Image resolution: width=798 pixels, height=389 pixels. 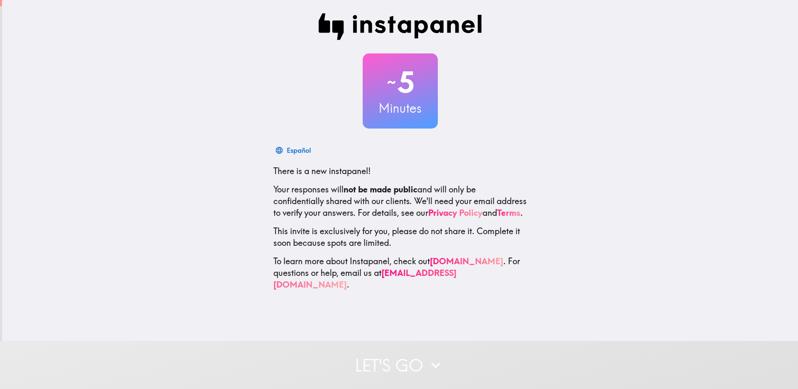 What do you see at coordinates (400, 273) in the screenshot?
I see `p: To learn more about Instapanel, check out . For questions or help, email us at .` at bounding box center [400, 273].